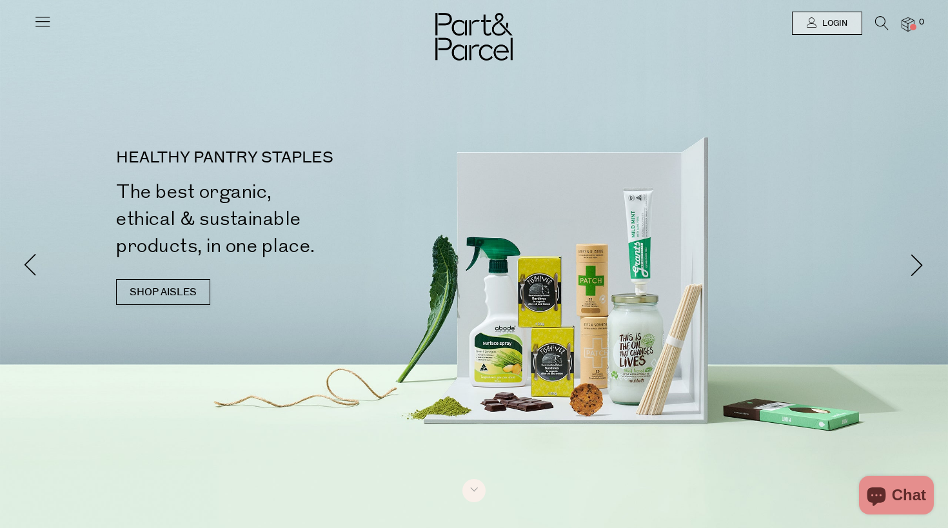 Image resolution: width=948 pixels, height=528 pixels. What do you see at coordinates (896, 496) in the screenshot?
I see `inbox-online-store-chat: Shopify online store chat` at bounding box center [896, 496].